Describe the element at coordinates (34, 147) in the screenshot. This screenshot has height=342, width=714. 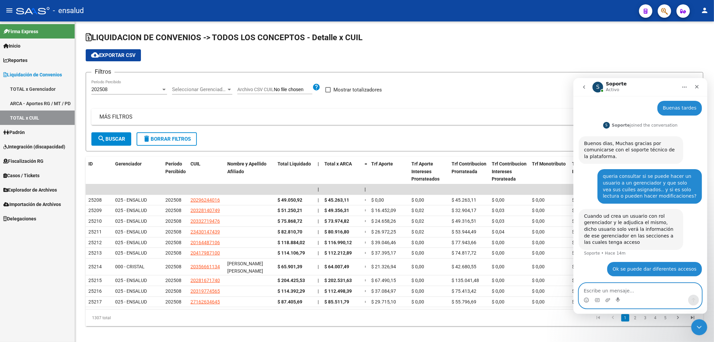
I see `span: Integración (discapacidad)` at that location.